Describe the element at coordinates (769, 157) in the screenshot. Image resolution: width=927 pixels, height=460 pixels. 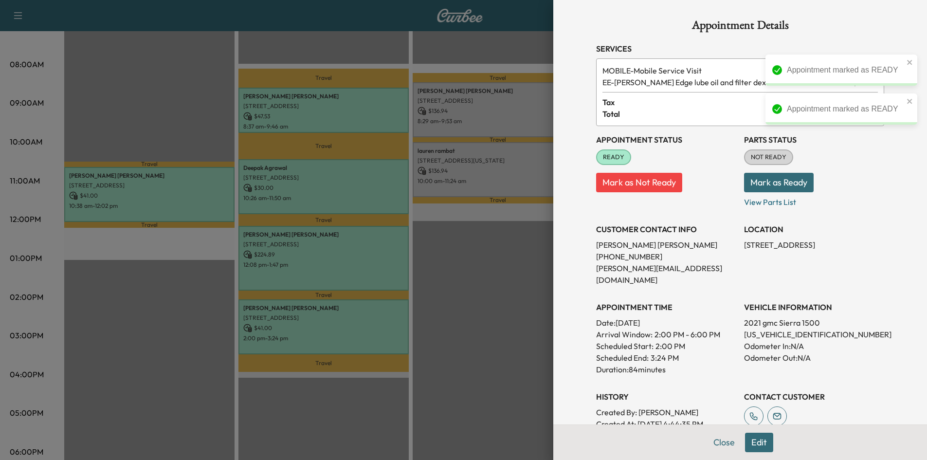
I see `span: NOT READY` at that location.